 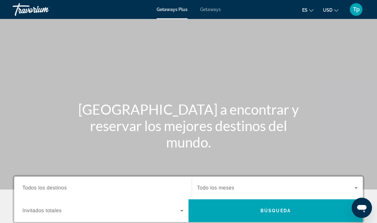 What do you see at coordinates (328, 10) in the screenshot?
I see `span: USD` at bounding box center [328, 10].